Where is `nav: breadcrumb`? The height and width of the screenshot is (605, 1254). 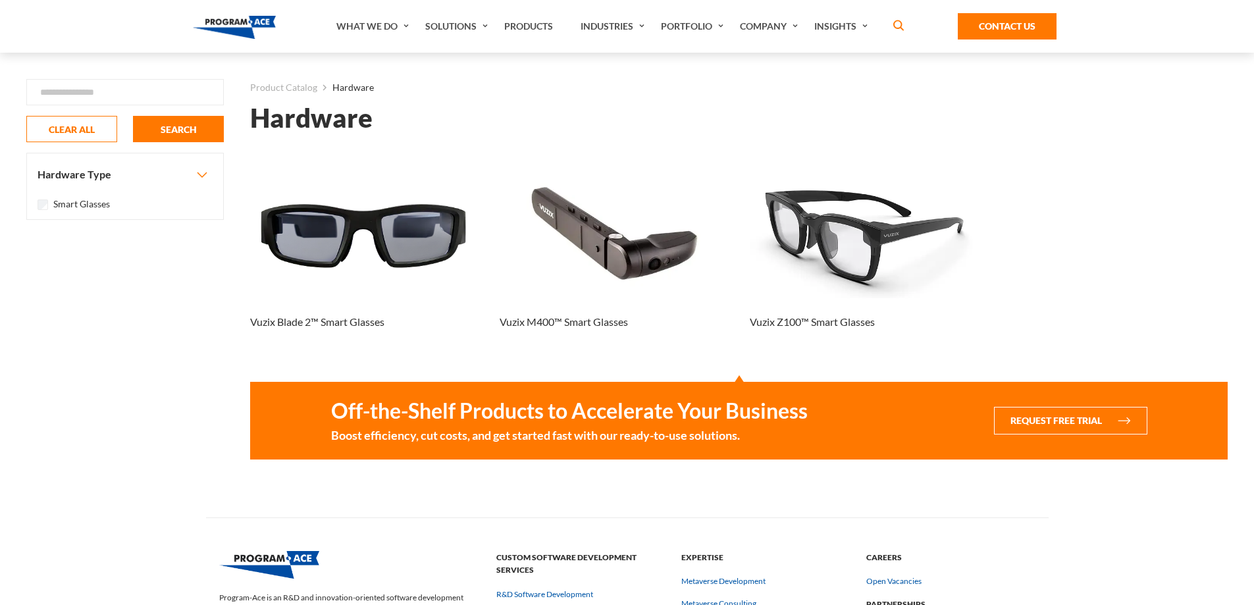 nav: breadcrumb is located at coordinates (739, 88).